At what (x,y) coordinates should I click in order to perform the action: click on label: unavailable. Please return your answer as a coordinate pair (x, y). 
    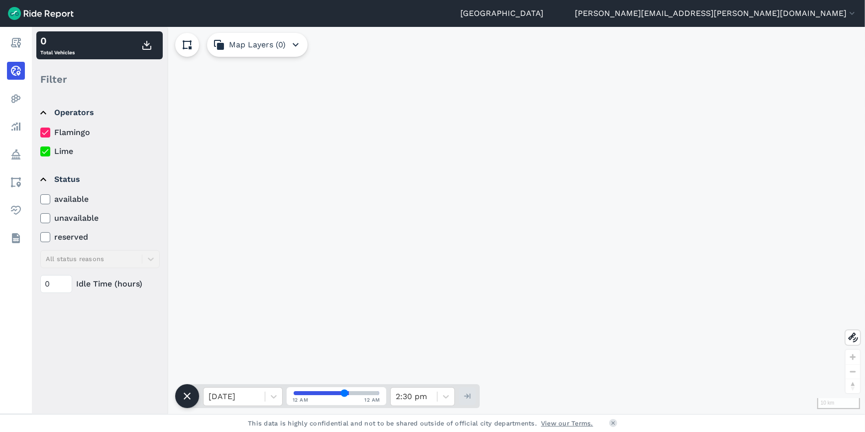
    Looking at the image, I should click on (100, 218).